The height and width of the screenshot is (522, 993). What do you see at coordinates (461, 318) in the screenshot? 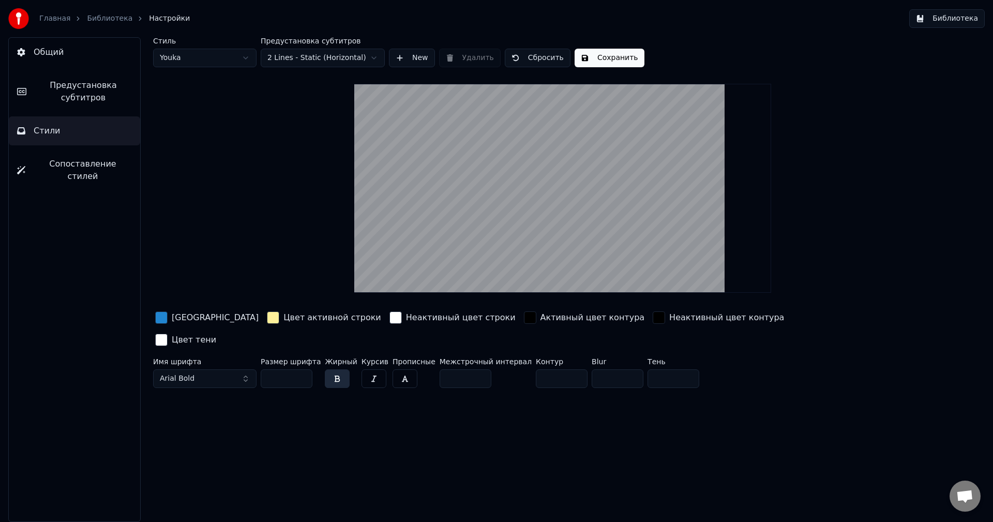
I see `div: Неактивный цвет строки` at bounding box center [461, 318].